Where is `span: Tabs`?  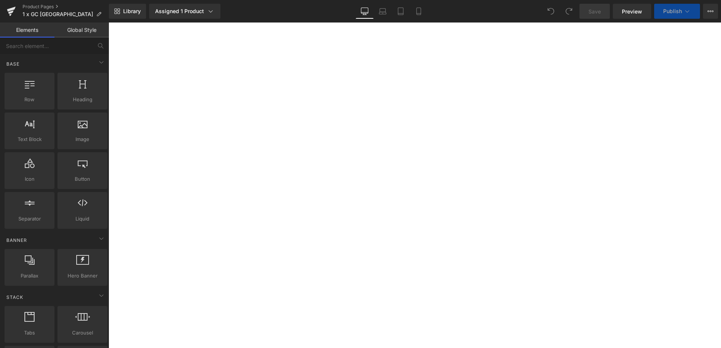 span: Tabs is located at coordinates (29, 333).